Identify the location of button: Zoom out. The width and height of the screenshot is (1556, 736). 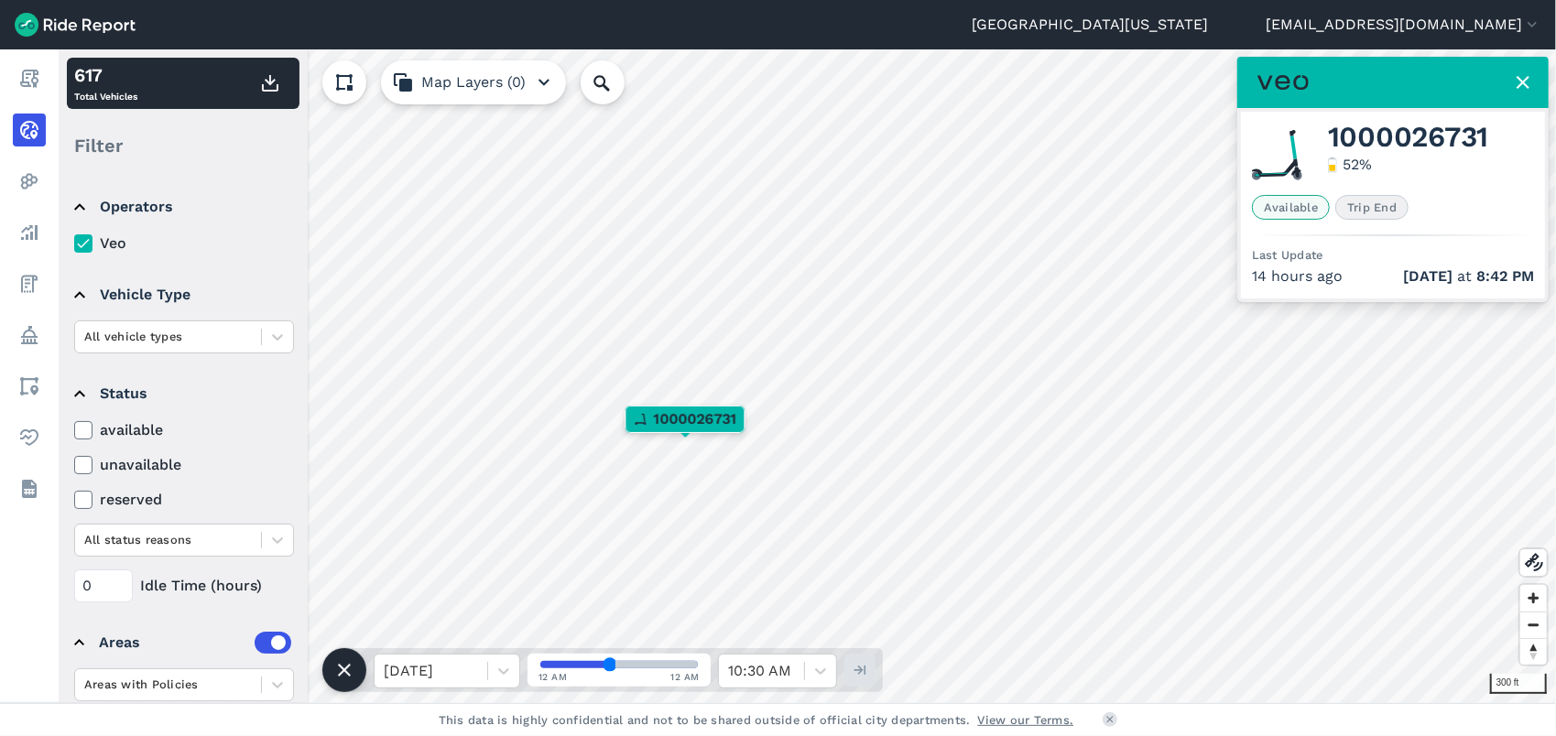
(1533, 625).